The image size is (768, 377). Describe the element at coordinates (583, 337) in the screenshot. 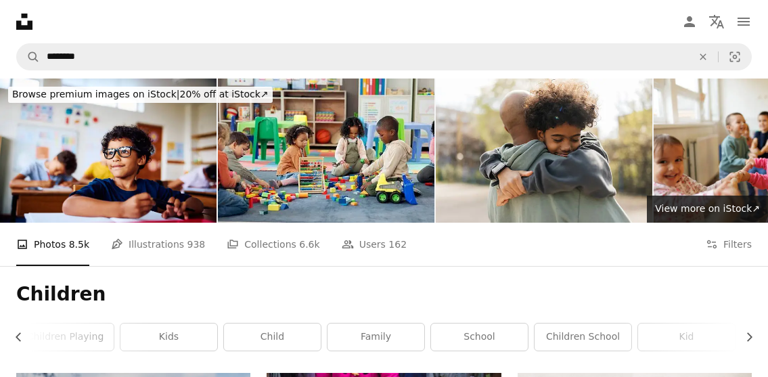

I see `a: children school` at that location.